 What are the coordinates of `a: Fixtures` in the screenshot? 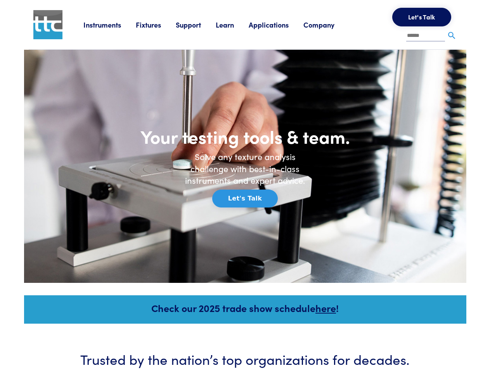 It's located at (156, 24).